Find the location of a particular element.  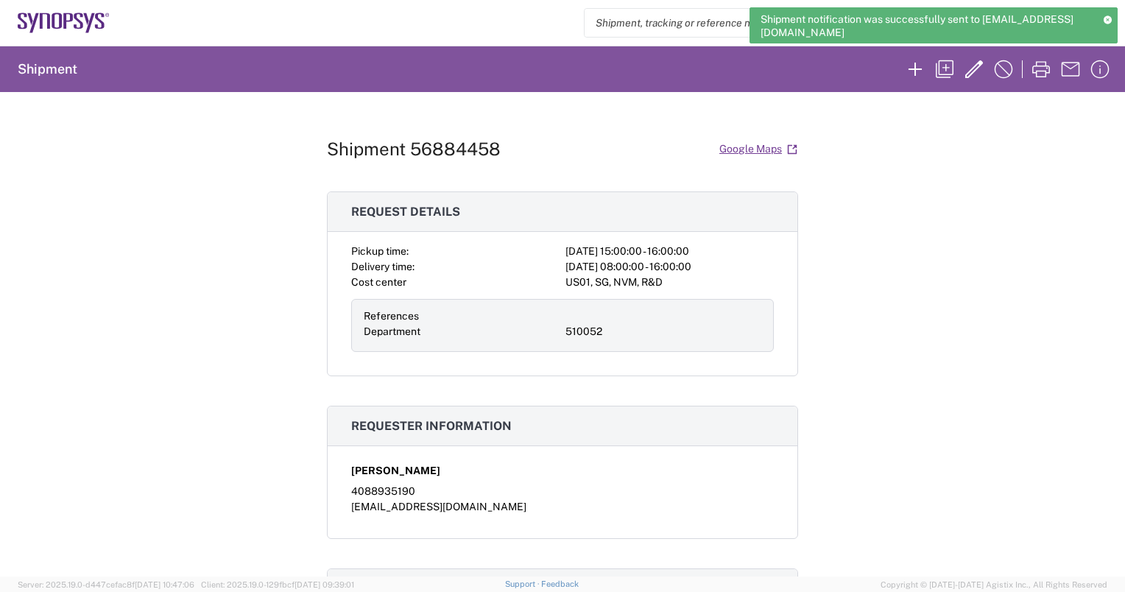

span: References is located at coordinates (391, 316).